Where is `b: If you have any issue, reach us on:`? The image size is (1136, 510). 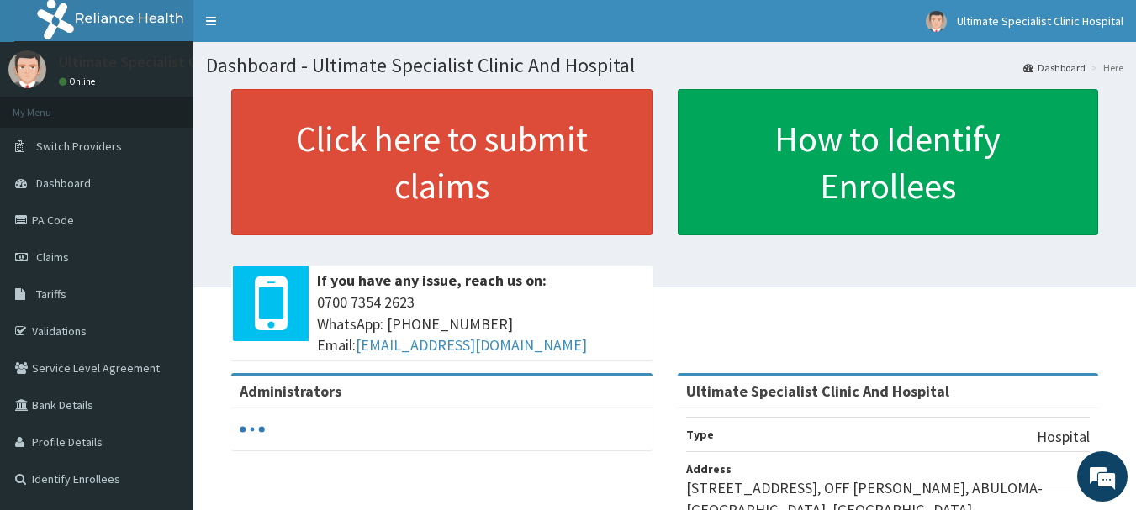
b: If you have any issue, reach us on: is located at coordinates (431, 280).